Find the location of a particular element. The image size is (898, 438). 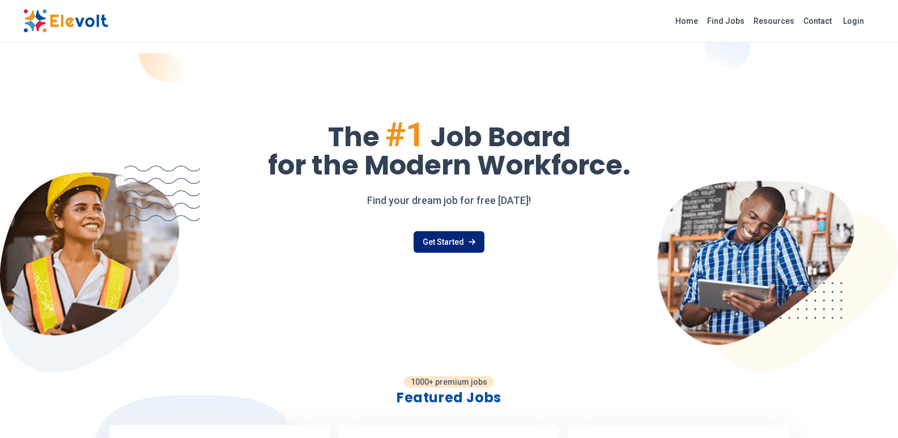

a: Login is located at coordinates (853, 21).